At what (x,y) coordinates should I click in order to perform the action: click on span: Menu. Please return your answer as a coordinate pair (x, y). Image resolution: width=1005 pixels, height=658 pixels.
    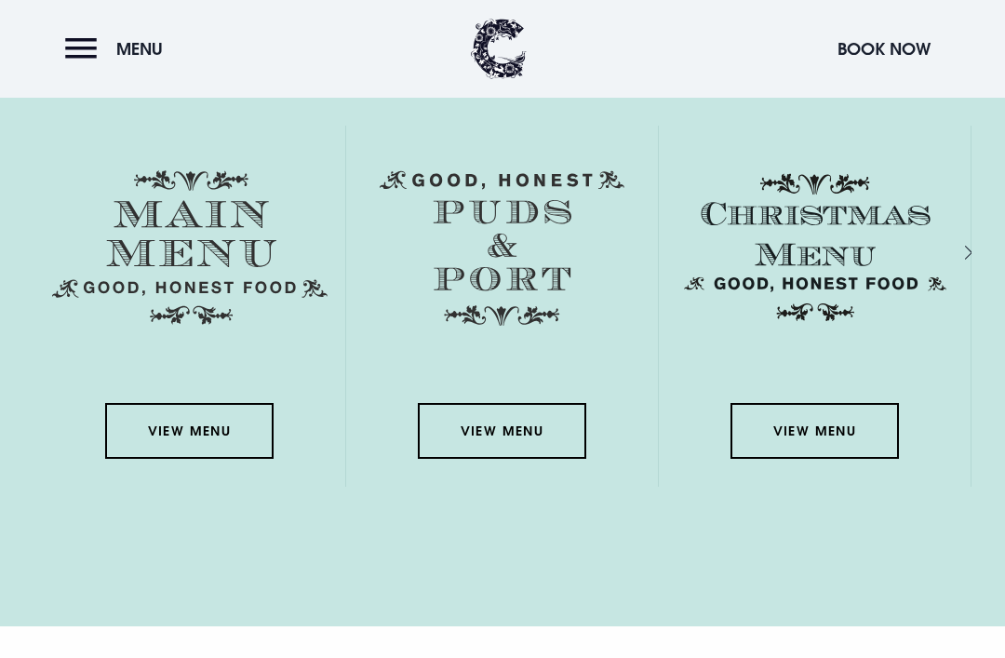
    Looking at the image, I should click on (140, 48).